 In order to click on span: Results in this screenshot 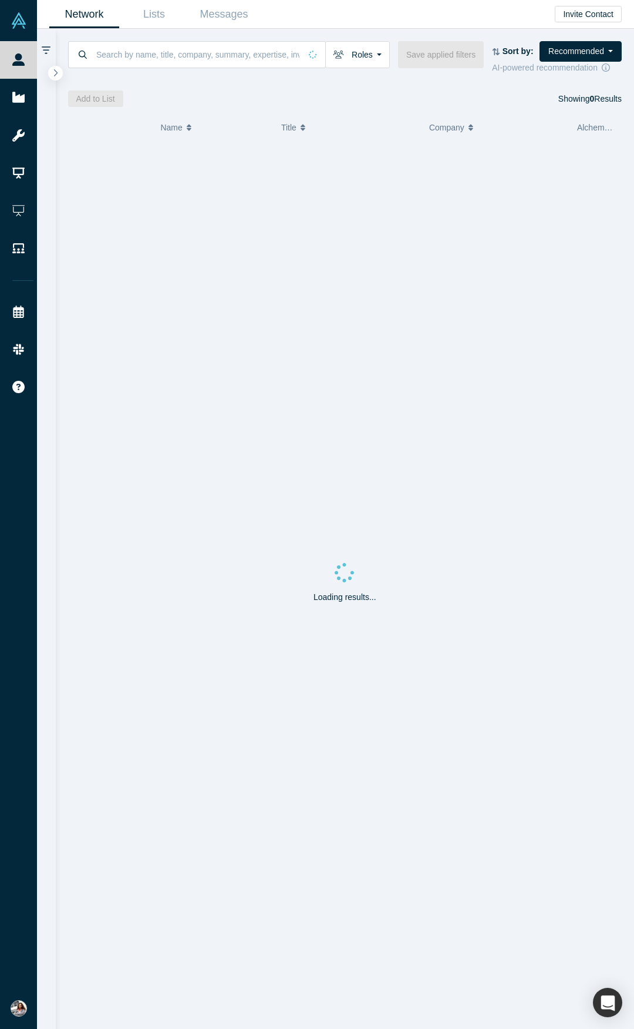, I will do `click(606, 99)`.